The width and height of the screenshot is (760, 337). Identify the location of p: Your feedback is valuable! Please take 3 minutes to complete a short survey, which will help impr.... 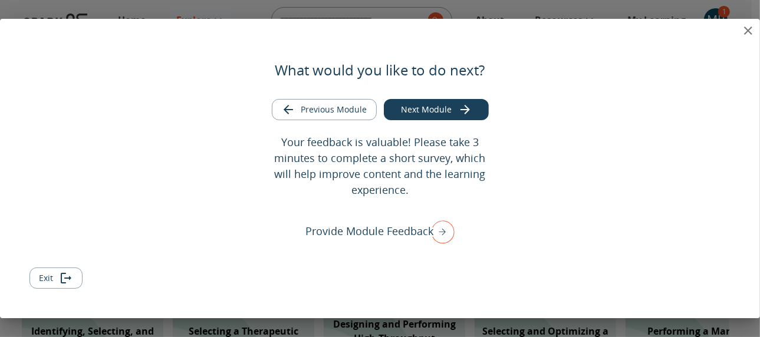
(380, 166).